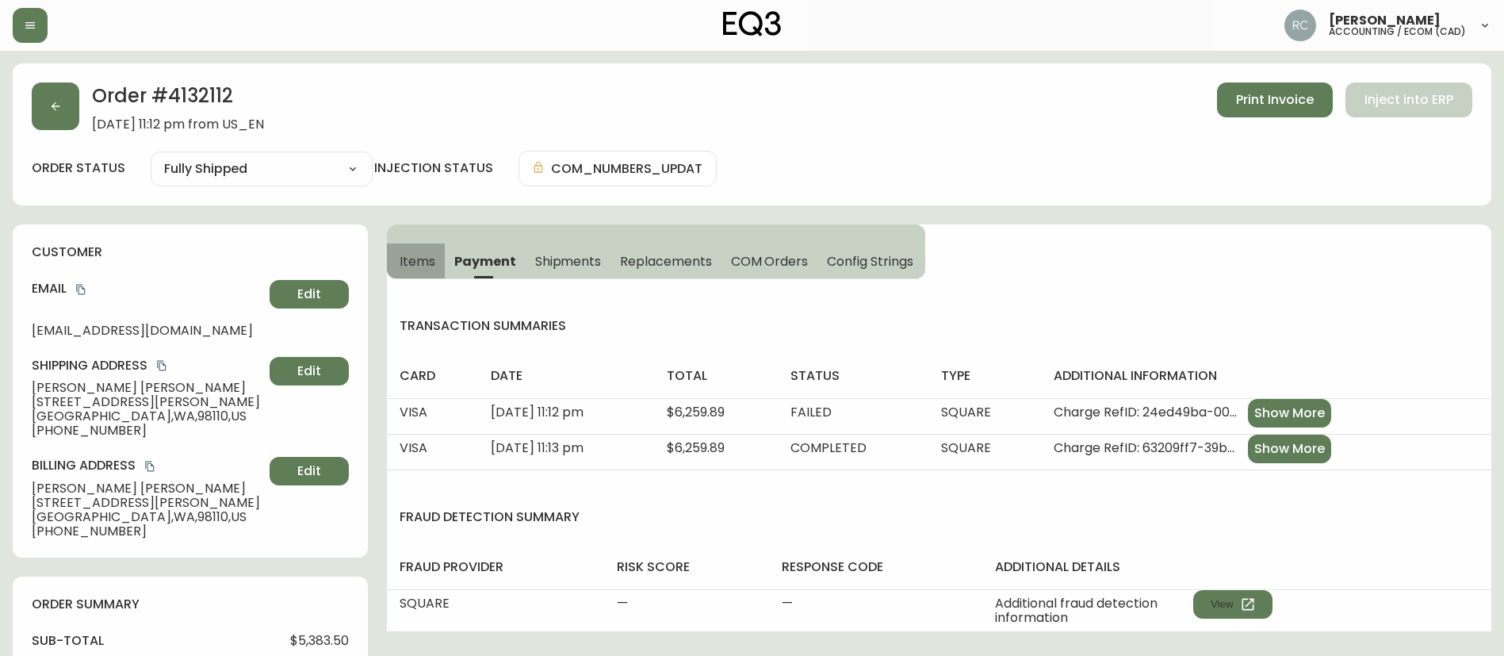  Describe the element at coordinates (178, 100) in the screenshot. I see `h2: Order # 4132112` at that location.